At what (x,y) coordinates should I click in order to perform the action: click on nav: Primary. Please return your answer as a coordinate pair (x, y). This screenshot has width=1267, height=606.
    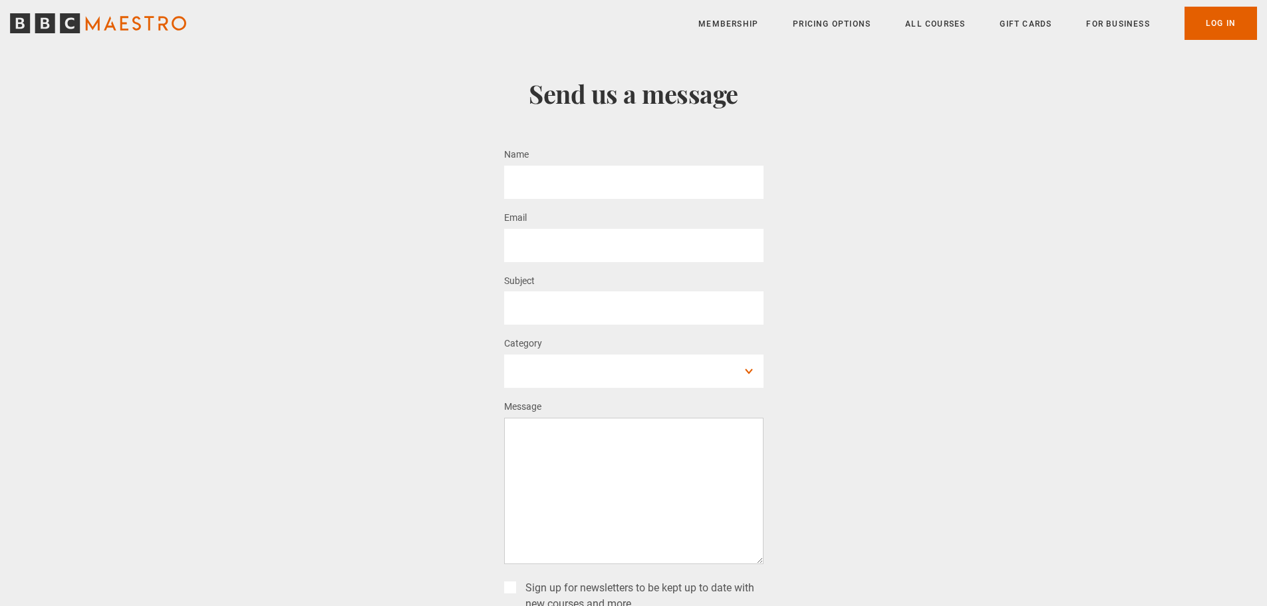
    Looking at the image, I should click on (977, 23).